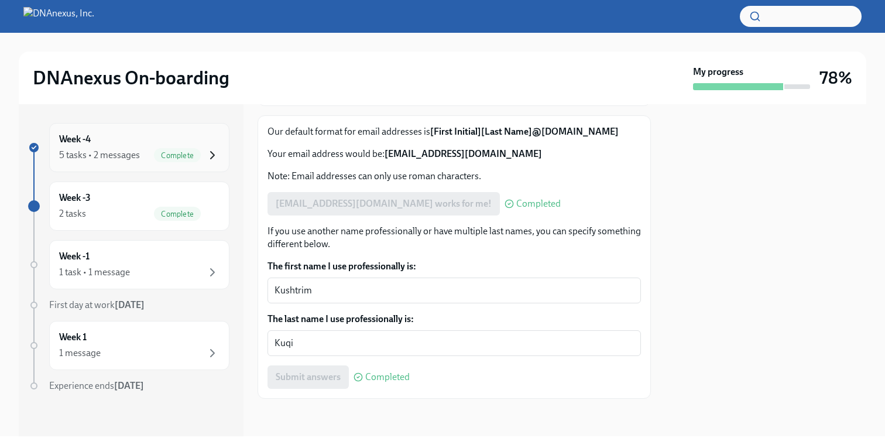  Describe the element at coordinates (718, 72) in the screenshot. I see `strong: My progress` at that location.